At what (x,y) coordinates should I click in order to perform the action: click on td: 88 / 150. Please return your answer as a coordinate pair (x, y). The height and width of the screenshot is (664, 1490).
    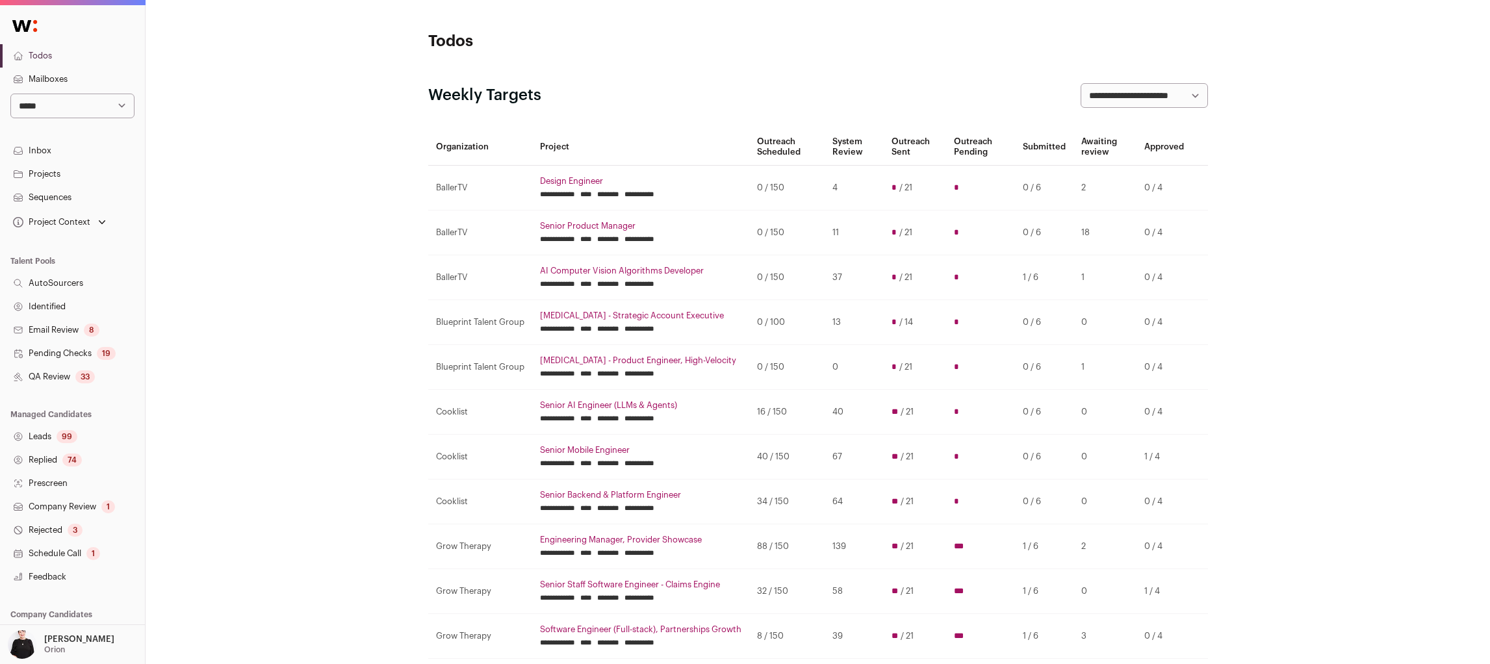
    Looking at the image, I should click on (787, 546).